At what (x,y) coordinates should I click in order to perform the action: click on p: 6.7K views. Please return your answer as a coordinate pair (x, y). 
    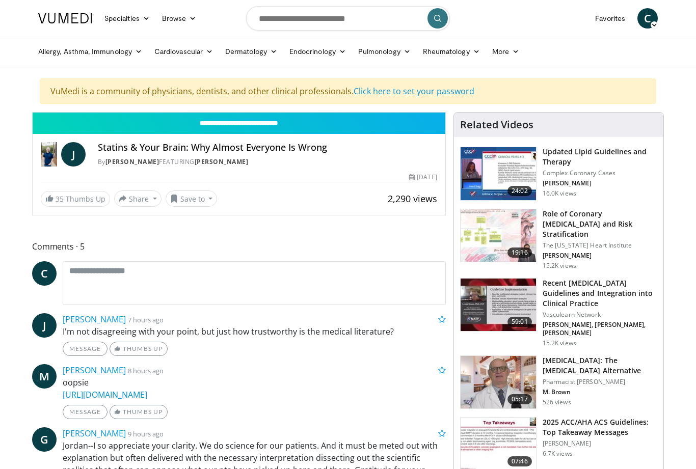
    Looking at the image, I should click on (557, 454).